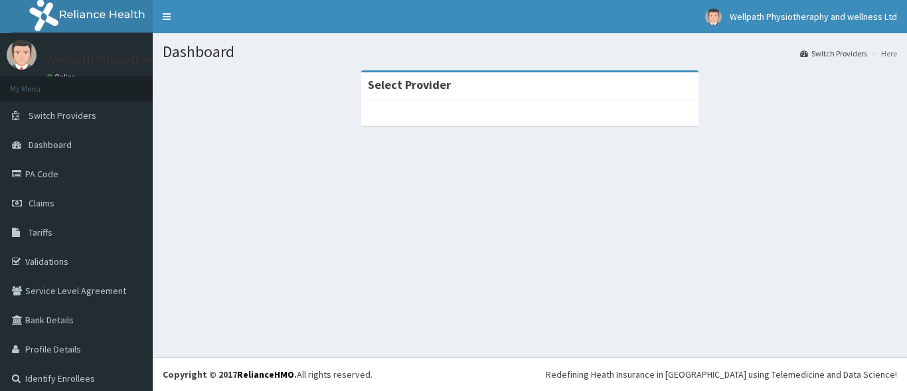 This screenshot has height=391, width=907. Describe the element at coordinates (266, 375) in the screenshot. I see `a: RelianceHMO` at that location.